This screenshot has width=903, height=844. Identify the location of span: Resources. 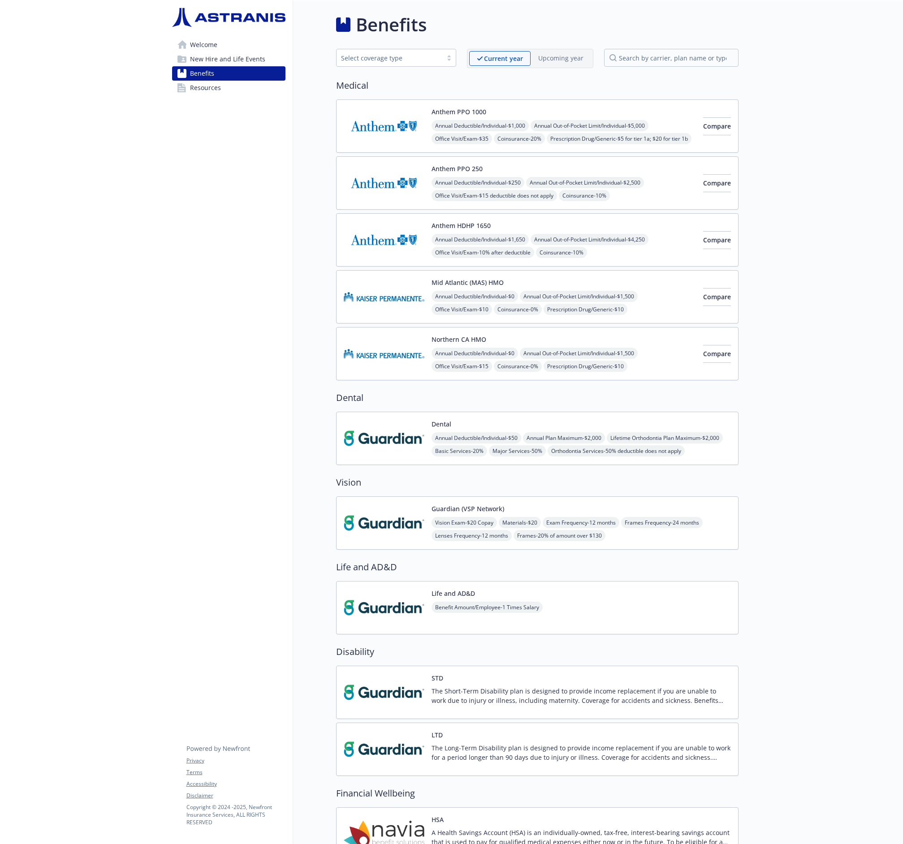
(205, 88).